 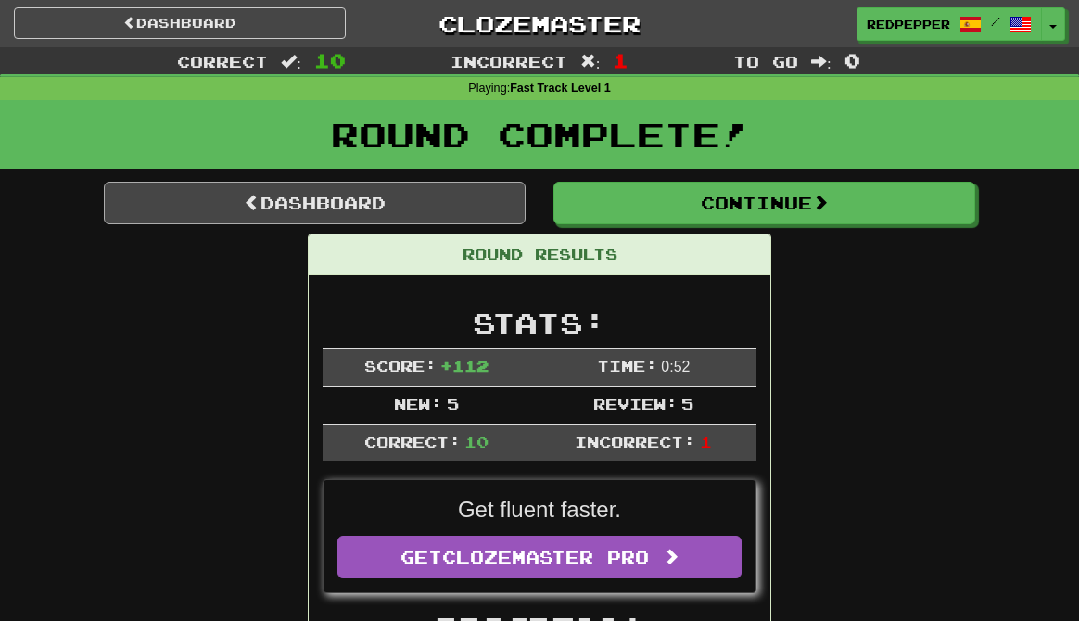 What do you see at coordinates (540, 134) in the screenshot?
I see `h1: Round Complete!` at bounding box center [540, 134].